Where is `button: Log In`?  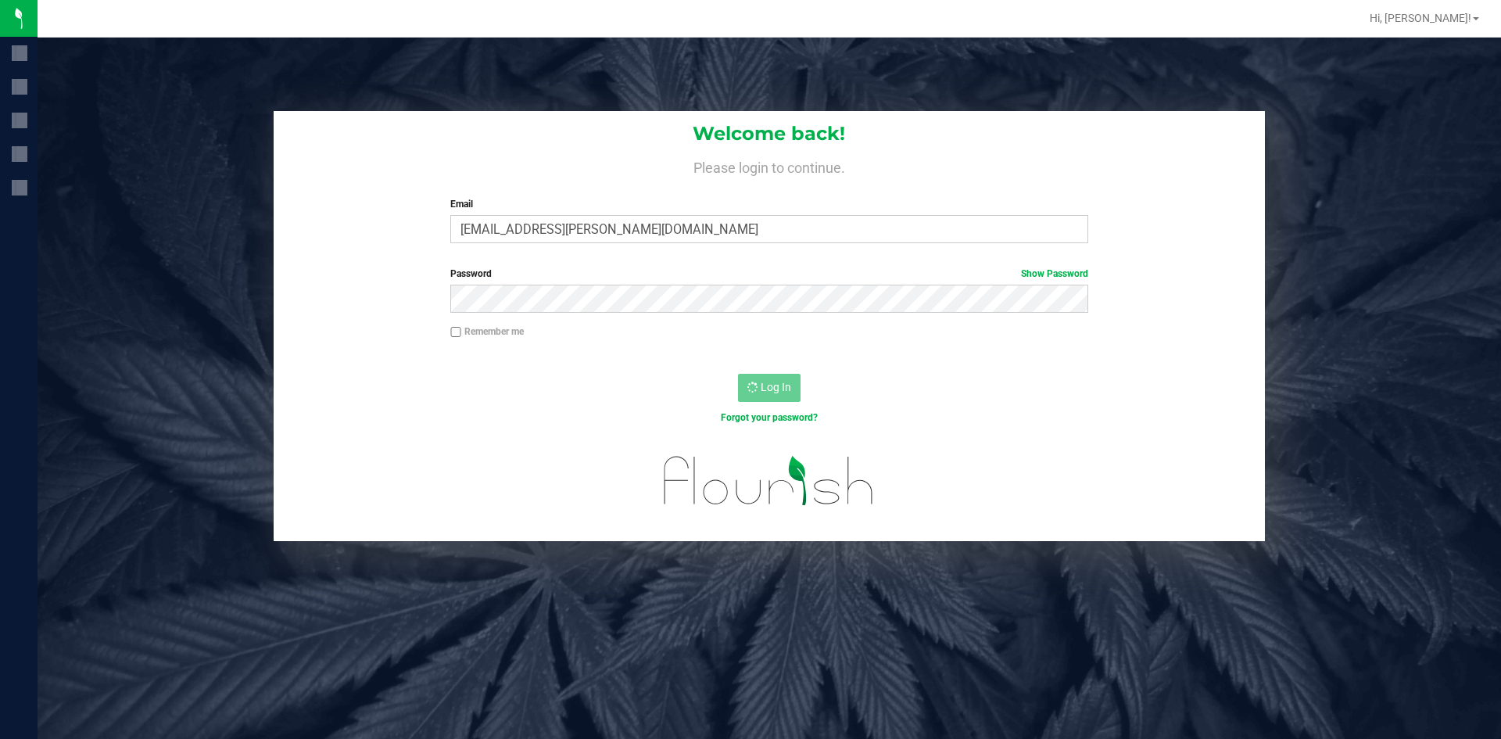 button: Log In is located at coordinates (769, 388).